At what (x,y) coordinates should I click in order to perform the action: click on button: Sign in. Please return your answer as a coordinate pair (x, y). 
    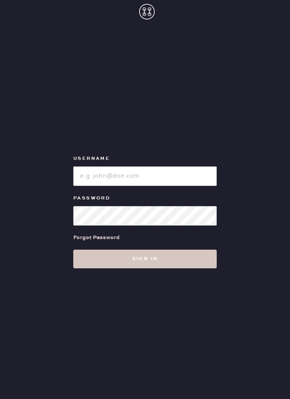
    Looking at the image, I should click on (145, 259).